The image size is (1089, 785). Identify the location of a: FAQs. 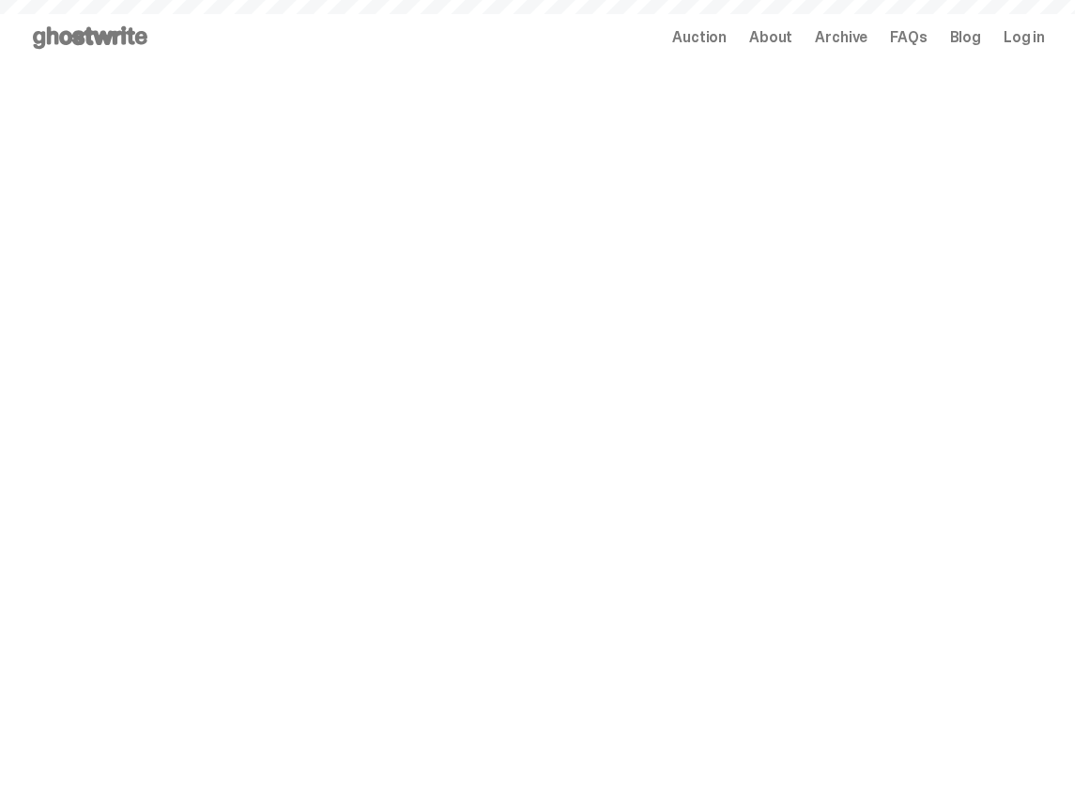
(907, 38).